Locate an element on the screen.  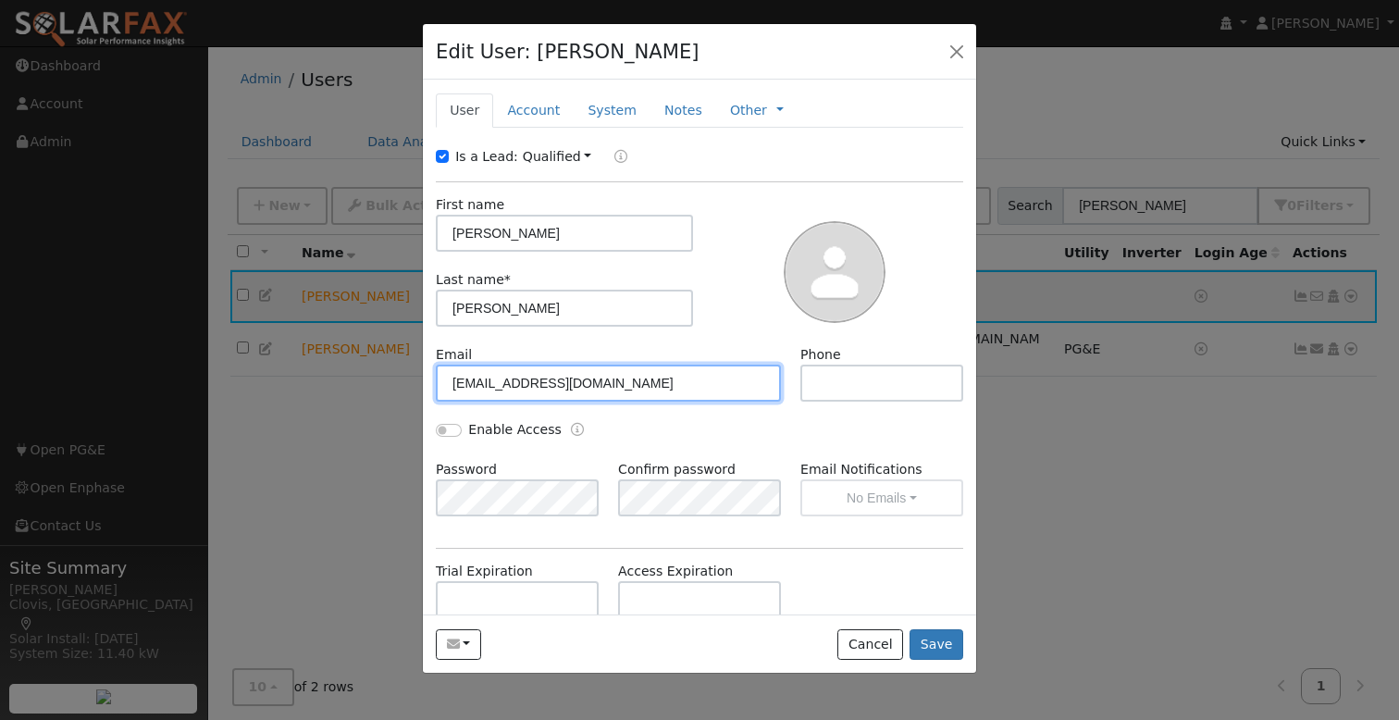
a: Other is located at coordinates (749, 110).